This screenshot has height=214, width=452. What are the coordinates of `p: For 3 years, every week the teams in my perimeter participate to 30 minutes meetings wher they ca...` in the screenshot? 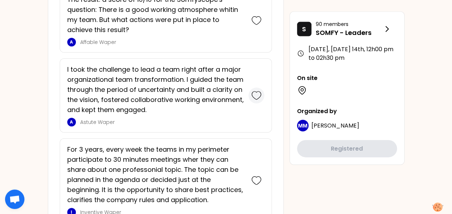 It's located at (156, 174).